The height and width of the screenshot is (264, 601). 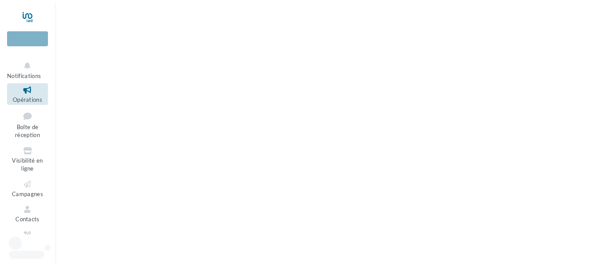 What do you see at coordinates (27, 213) in the screenshot?
I see `a: Contacts` at bounding box center [27, 213].